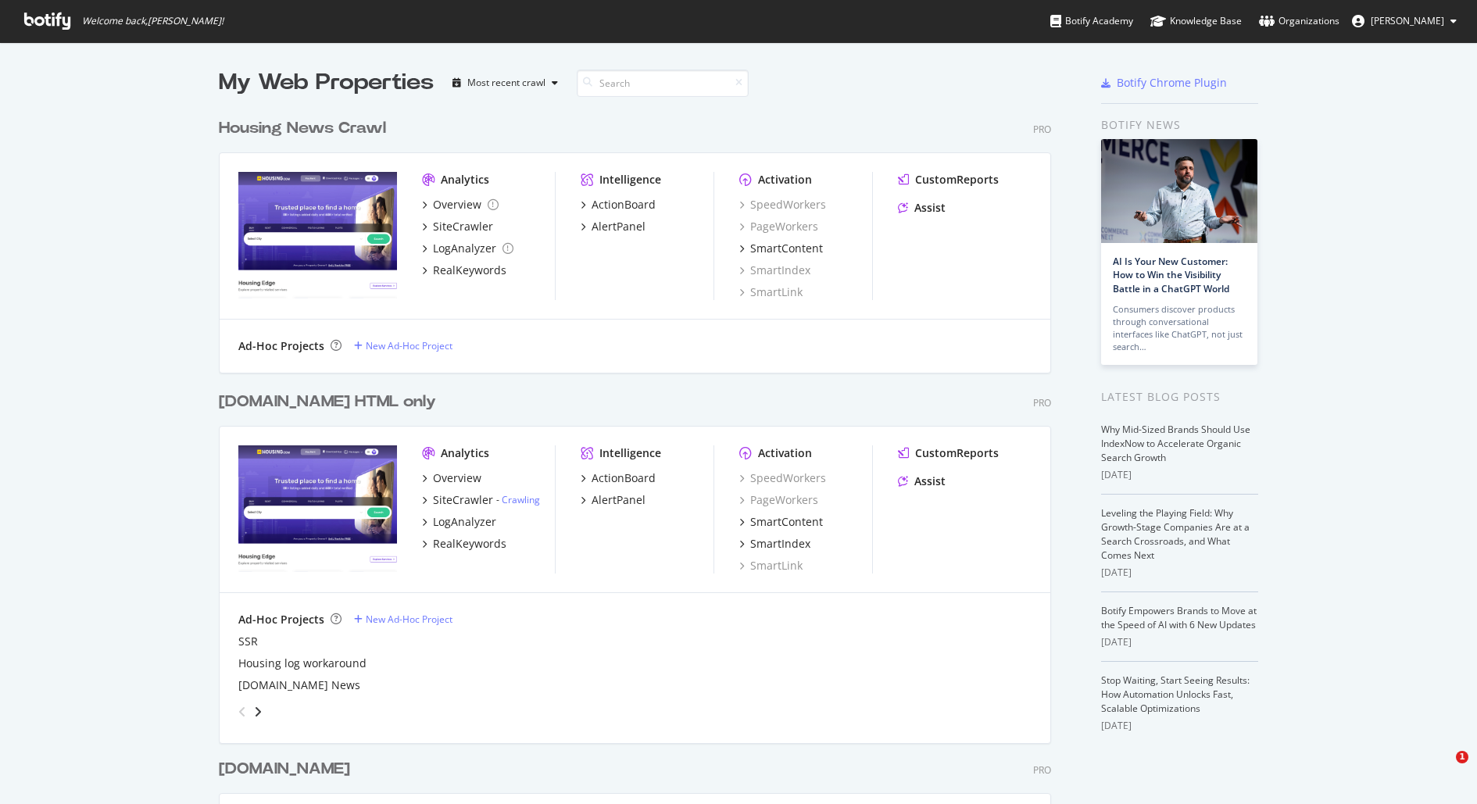 The width and height of the screenshot is (1477, 804). Describe the element at coordinates (618, 205) in the screenshot. I see `a: ActionBoard` at that location.